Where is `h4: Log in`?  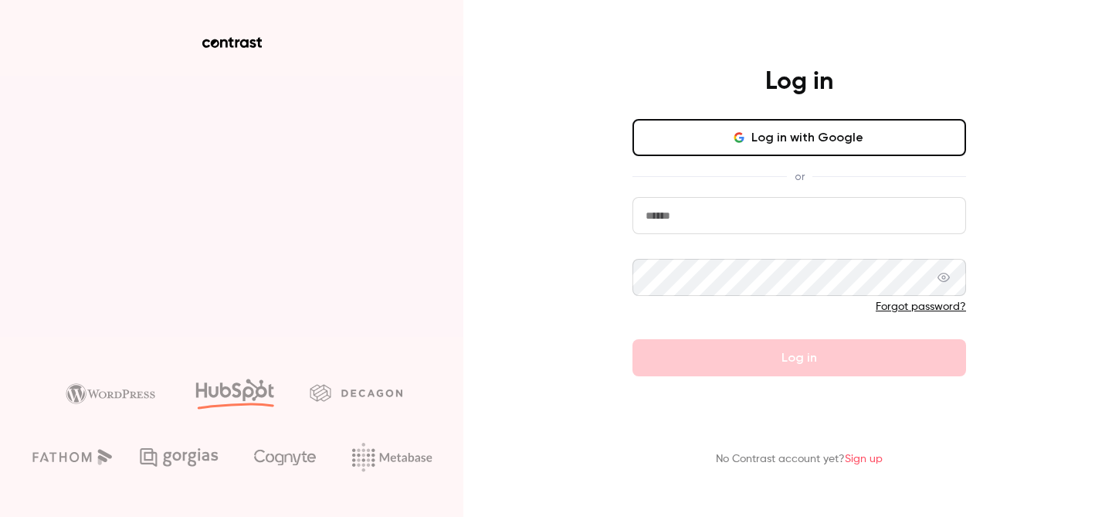 h4: Log in is located at coordinates (799, 82).